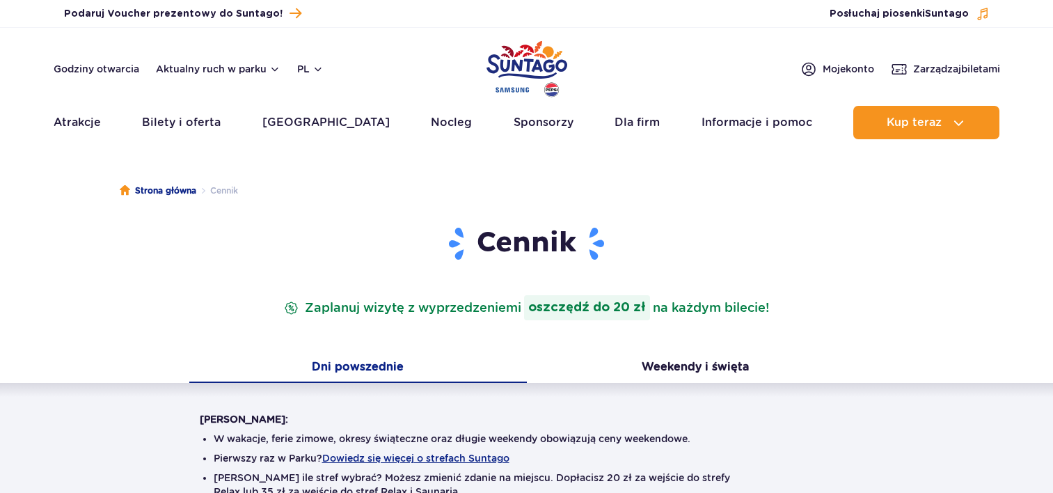  What do you see at coordinates (451, 122) in the screenshot?
I see `a: Nocleg` at bounding box center [451, 122].